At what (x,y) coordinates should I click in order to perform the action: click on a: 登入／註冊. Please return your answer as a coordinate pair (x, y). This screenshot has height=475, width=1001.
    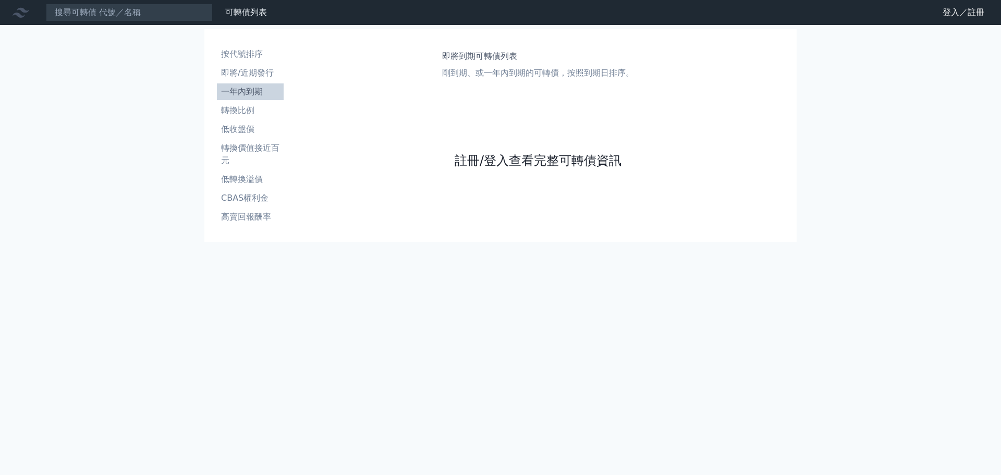
    Looking at the image, I should click on (964, 13).